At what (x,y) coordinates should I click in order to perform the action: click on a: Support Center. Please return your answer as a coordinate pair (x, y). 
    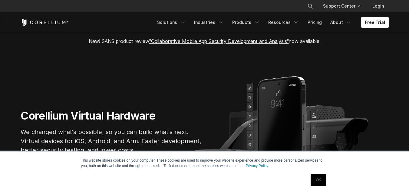
    Looking at the image, I should click on (342, 6).